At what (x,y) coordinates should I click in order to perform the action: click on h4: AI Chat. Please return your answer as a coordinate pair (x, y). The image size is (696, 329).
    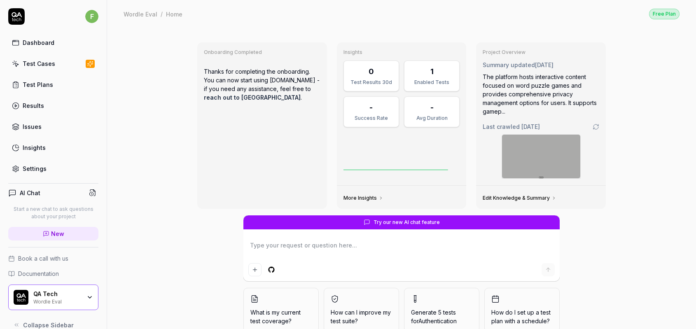
    Looking at the image, I should click on (30, 193).